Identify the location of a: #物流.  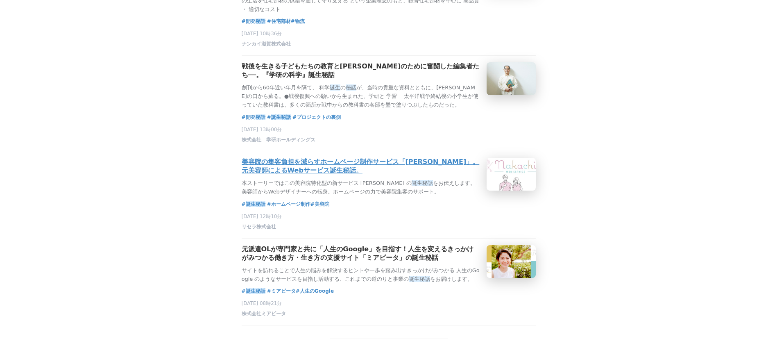
(298, 21).